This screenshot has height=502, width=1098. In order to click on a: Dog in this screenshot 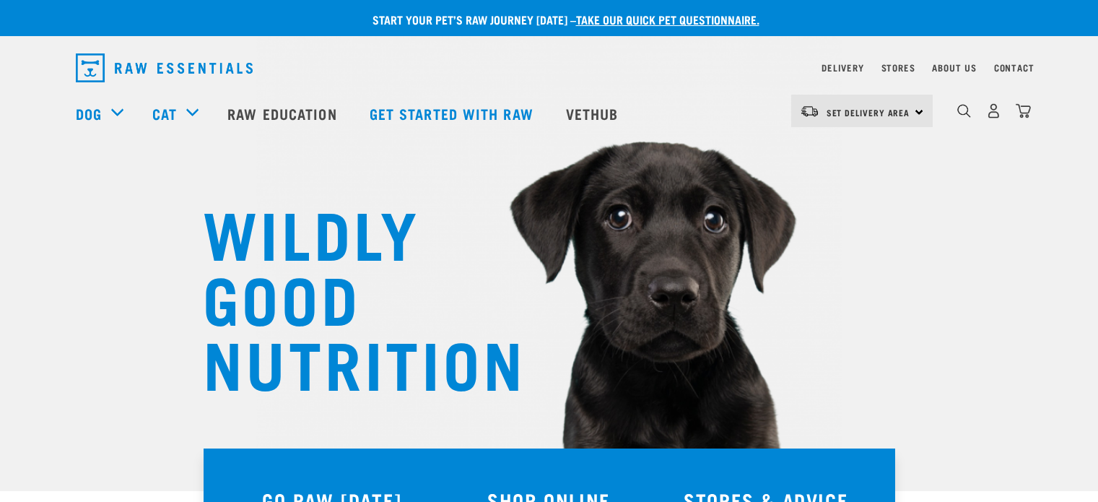, I will do `click(89, 113)`.